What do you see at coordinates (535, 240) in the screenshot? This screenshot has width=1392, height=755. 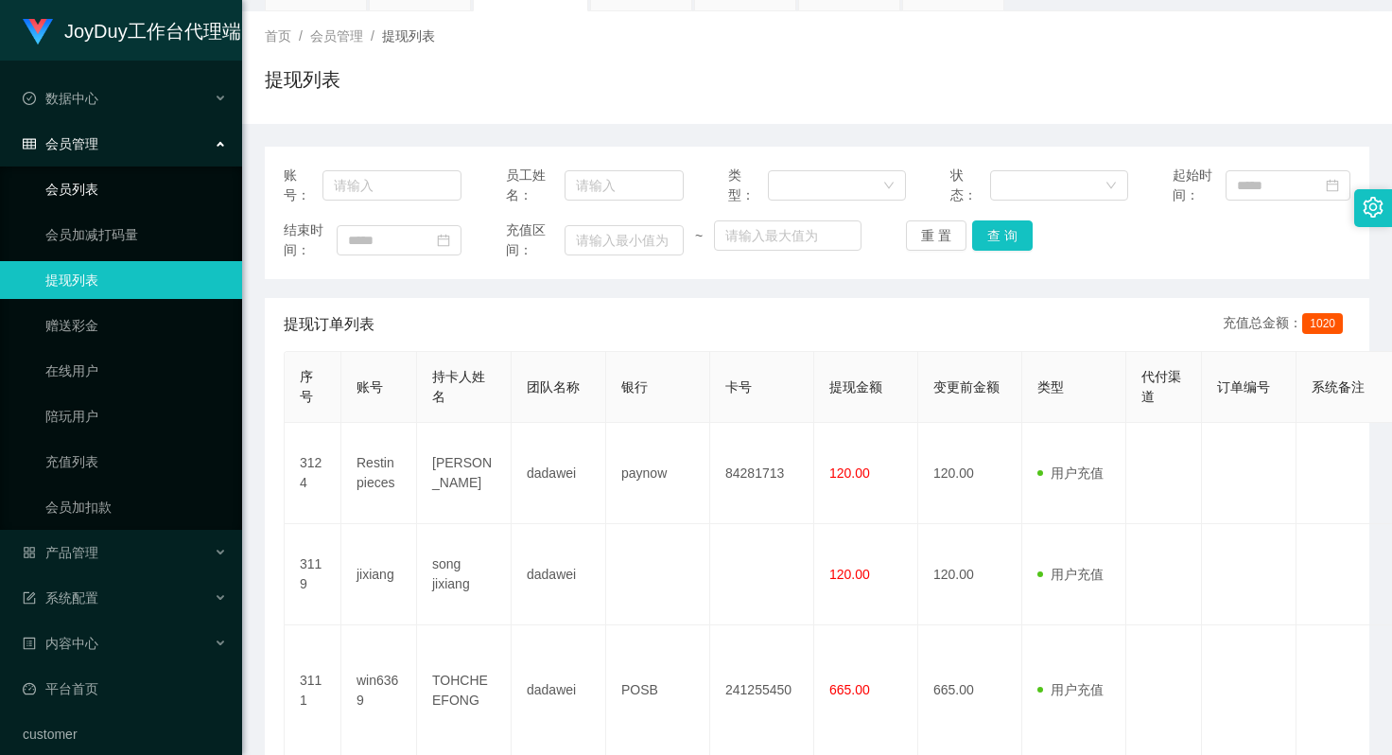 I see `span: 充值区间：` at bounding box center [535, 240].